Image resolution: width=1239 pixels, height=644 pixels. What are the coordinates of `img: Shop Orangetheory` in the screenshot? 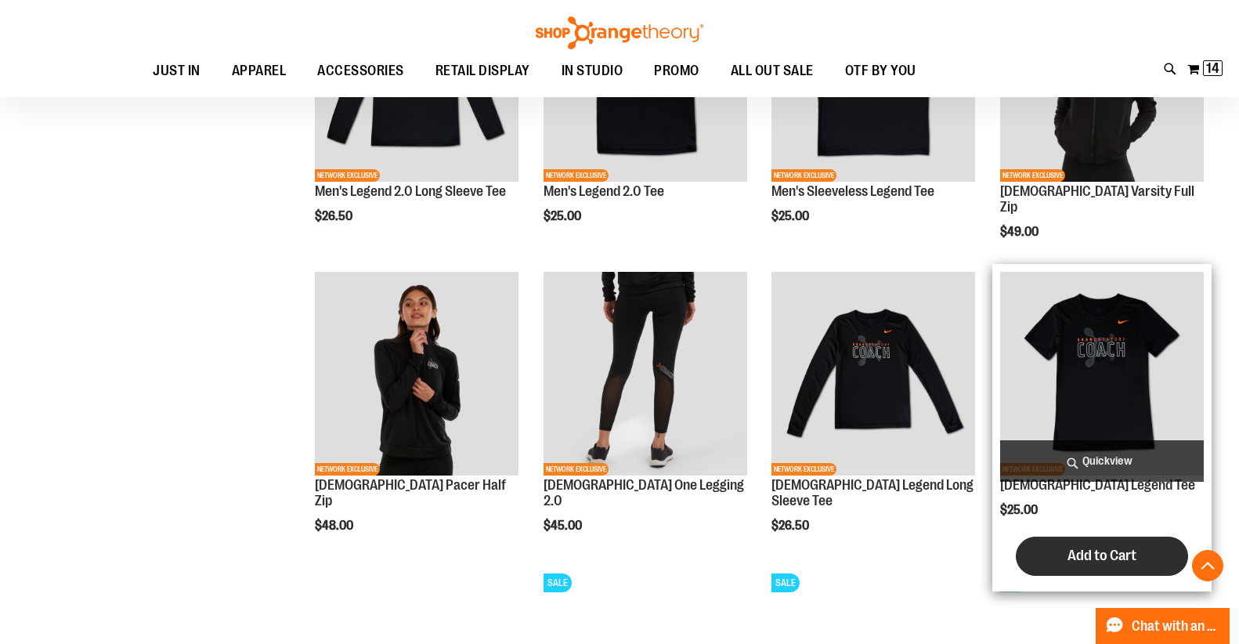 It's located at (620, 33).